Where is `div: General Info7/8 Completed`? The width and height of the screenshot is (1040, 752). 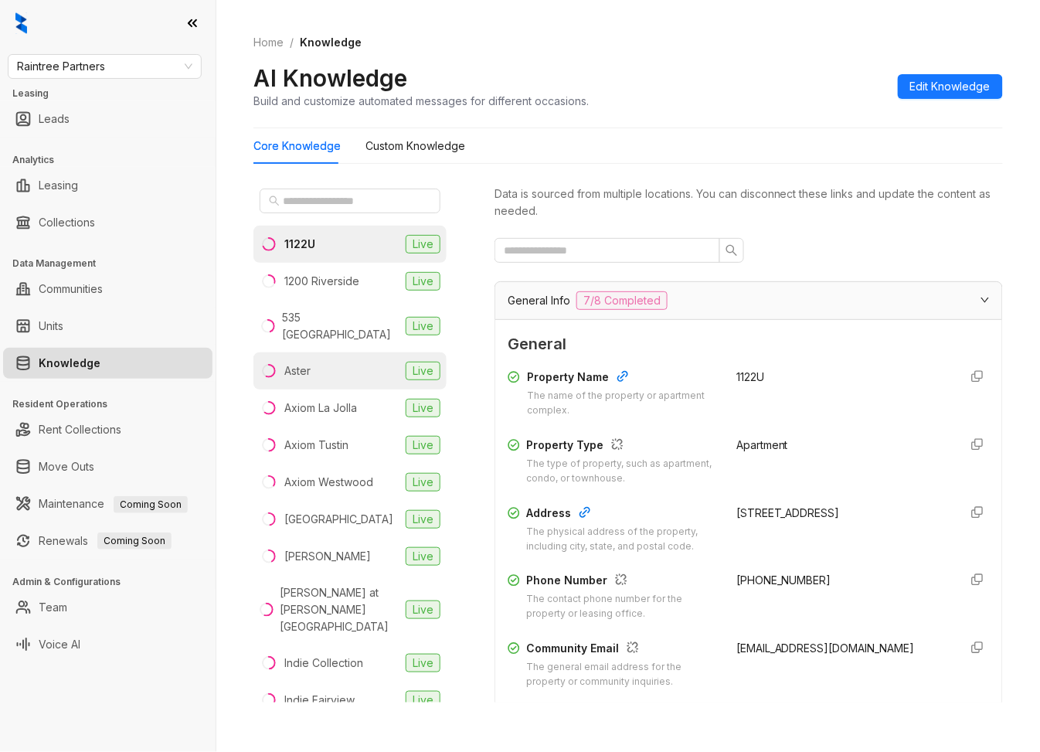 div: General Info7/8 Completed is located at coordinates (749, 301).